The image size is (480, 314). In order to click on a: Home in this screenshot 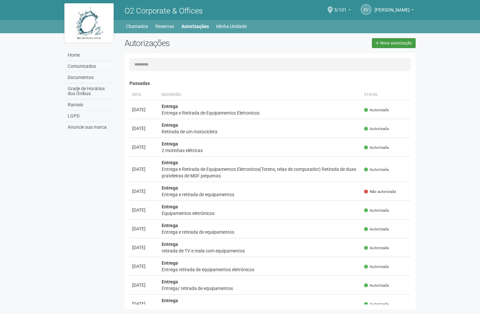, I will do `click(90, 55)`.